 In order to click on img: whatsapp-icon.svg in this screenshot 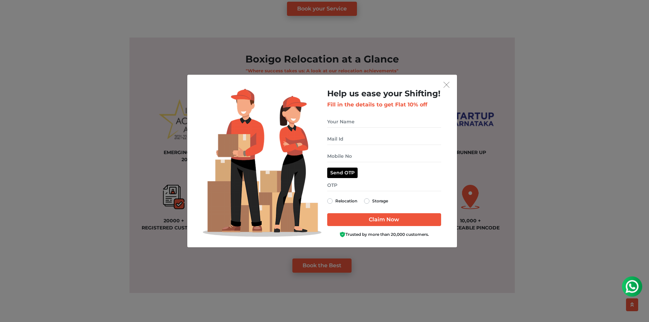, I will do `click(14, 14)`.